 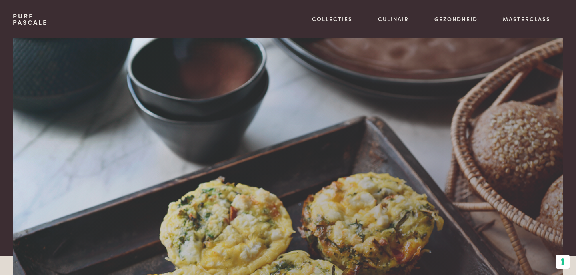 What do you see at coordinates (526, 19) in the screenshot?
I see `a: Masterclass` at bounding box center [526, 19].